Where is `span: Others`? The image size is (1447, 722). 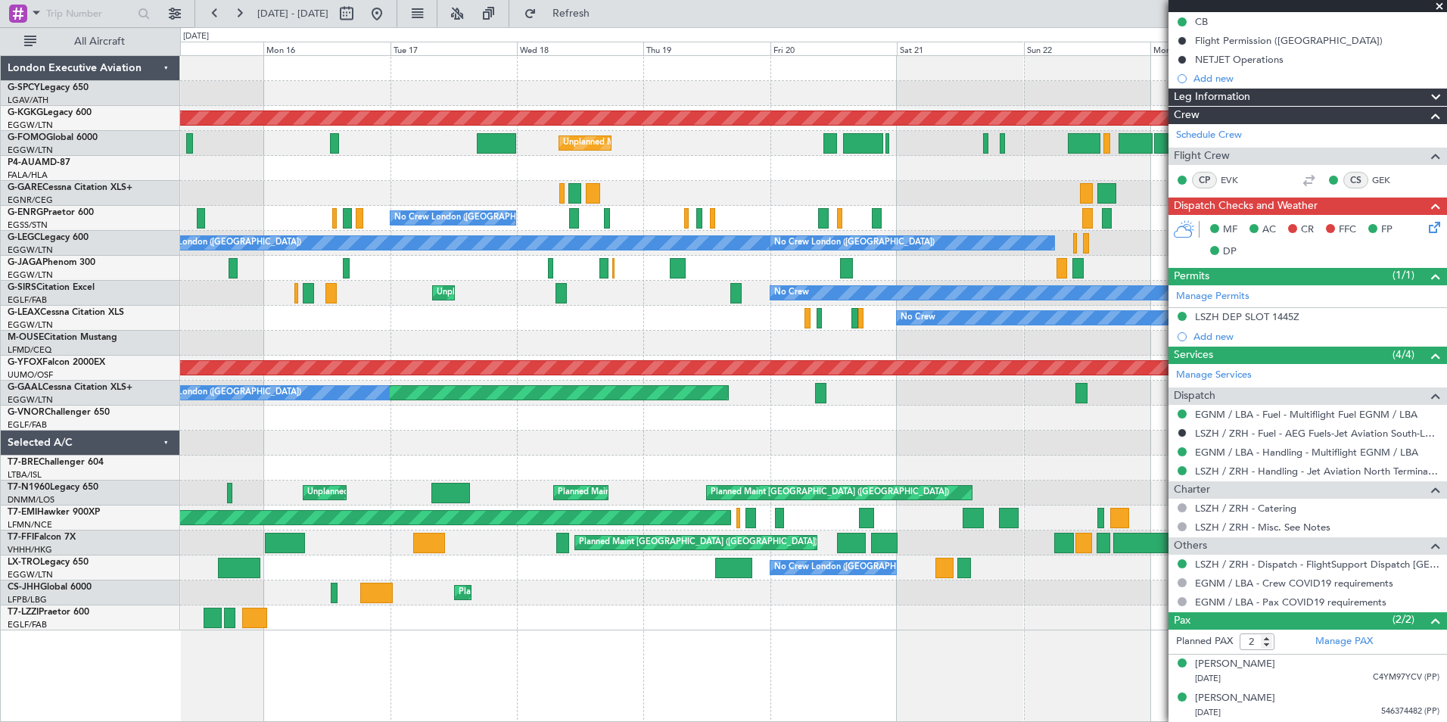
span: Others is located at coordinates (1191, 546).